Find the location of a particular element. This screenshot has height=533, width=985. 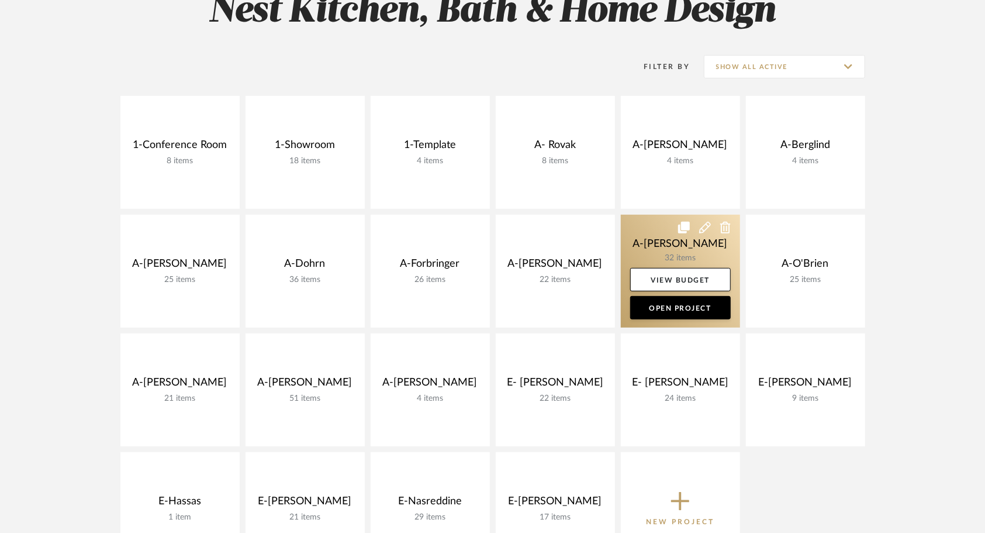

div: E-Hassas is located at coordinates (180, 503).